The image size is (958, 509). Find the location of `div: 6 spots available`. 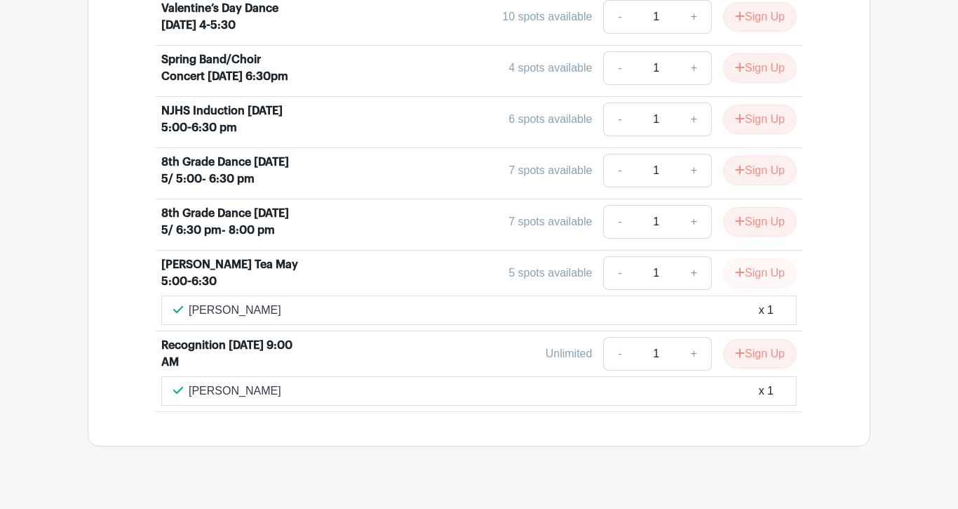

div: 6 spots available is located at coordinates (550, 119).